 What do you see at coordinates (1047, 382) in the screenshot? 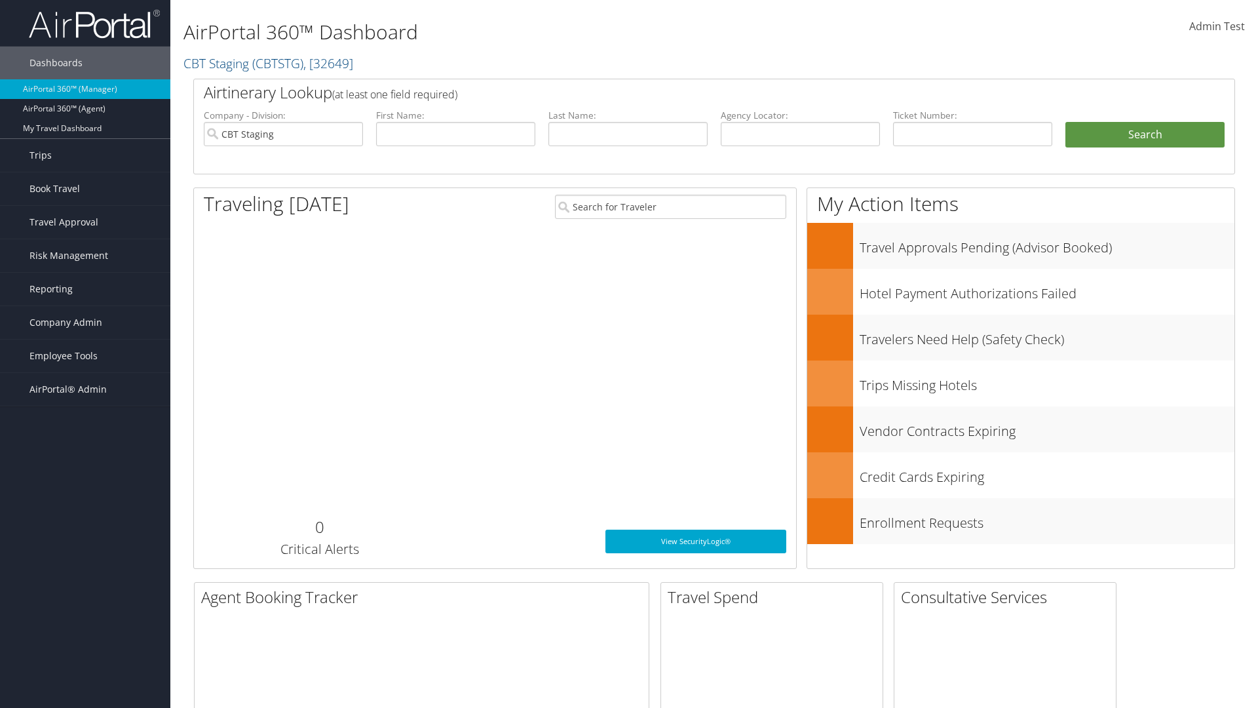
I see `h3: Trips Missing Hotels` at bounding box center [1047, 382].